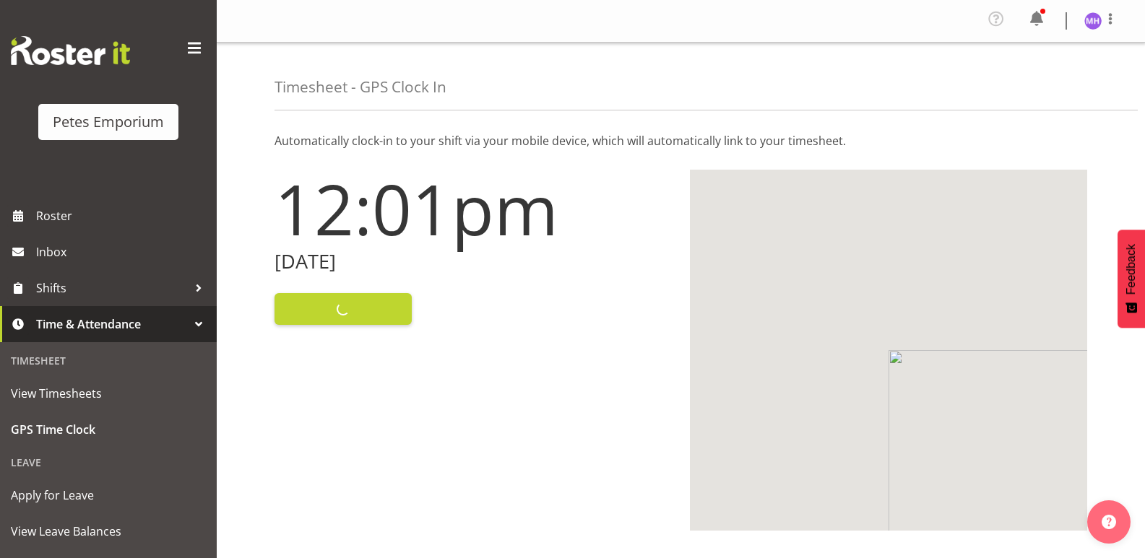  I want to click on span: View Leave Balances, so click(108, 532).